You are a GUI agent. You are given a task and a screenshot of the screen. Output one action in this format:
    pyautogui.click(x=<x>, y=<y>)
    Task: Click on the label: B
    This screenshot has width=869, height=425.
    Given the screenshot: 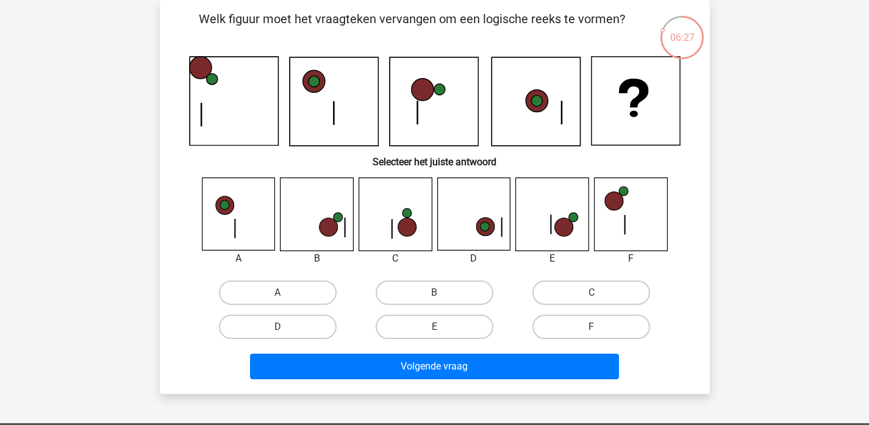 What is the action you would take?
    pyautogui.click(x=434, y=293)
    